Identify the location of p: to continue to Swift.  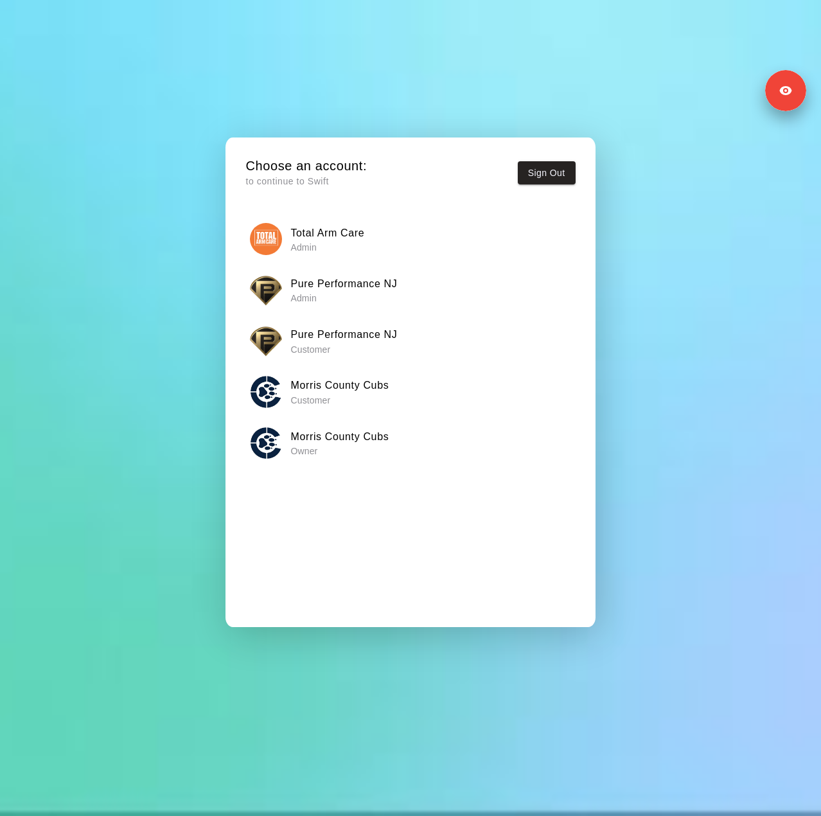
(306, 181).